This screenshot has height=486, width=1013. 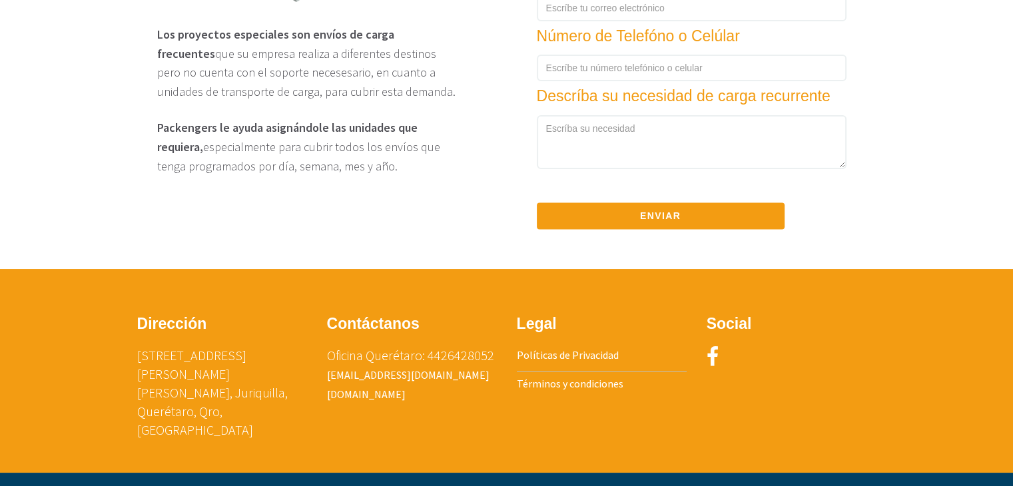 I want to click on h4: Número de Telefóno o Celúlar, so click(x=678, y=36).